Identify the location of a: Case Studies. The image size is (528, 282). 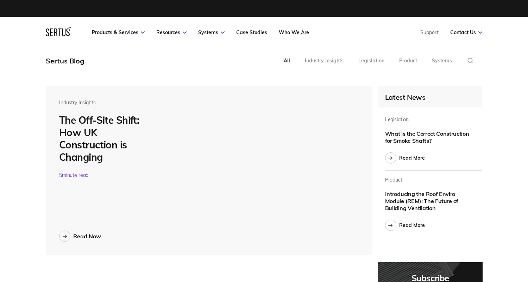
(252, 32).